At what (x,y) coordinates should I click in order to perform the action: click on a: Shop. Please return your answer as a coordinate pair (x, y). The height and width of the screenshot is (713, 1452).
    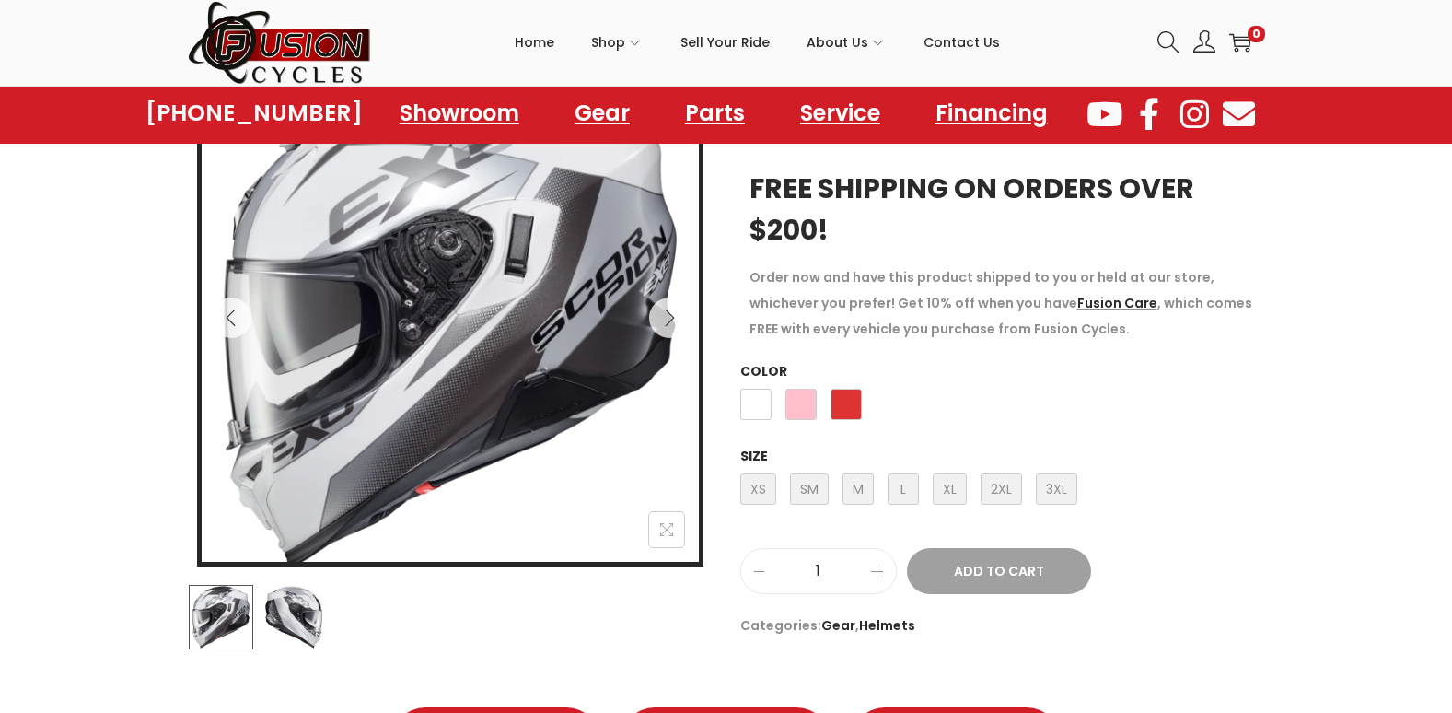
    Looking at the image, I should click on (617, 42).